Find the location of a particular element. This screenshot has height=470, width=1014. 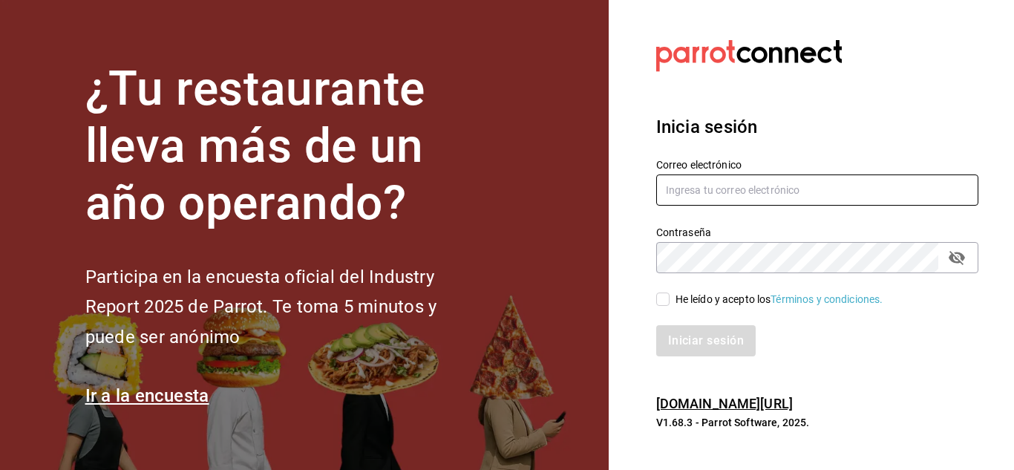

label: Correo electrónico is located at coordinates (817, 165).